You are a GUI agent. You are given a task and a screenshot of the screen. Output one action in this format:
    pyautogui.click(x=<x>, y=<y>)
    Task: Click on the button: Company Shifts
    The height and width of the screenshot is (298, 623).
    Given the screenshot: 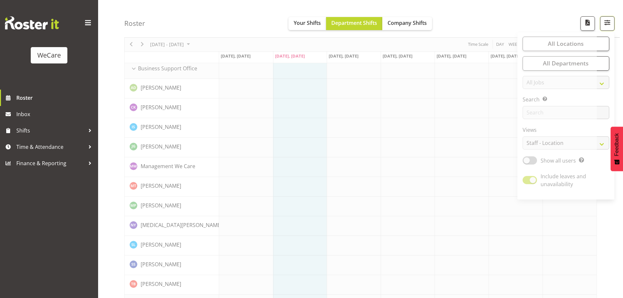 What is the action you would take?
    pyautogui.click(x=407, y=24)
    